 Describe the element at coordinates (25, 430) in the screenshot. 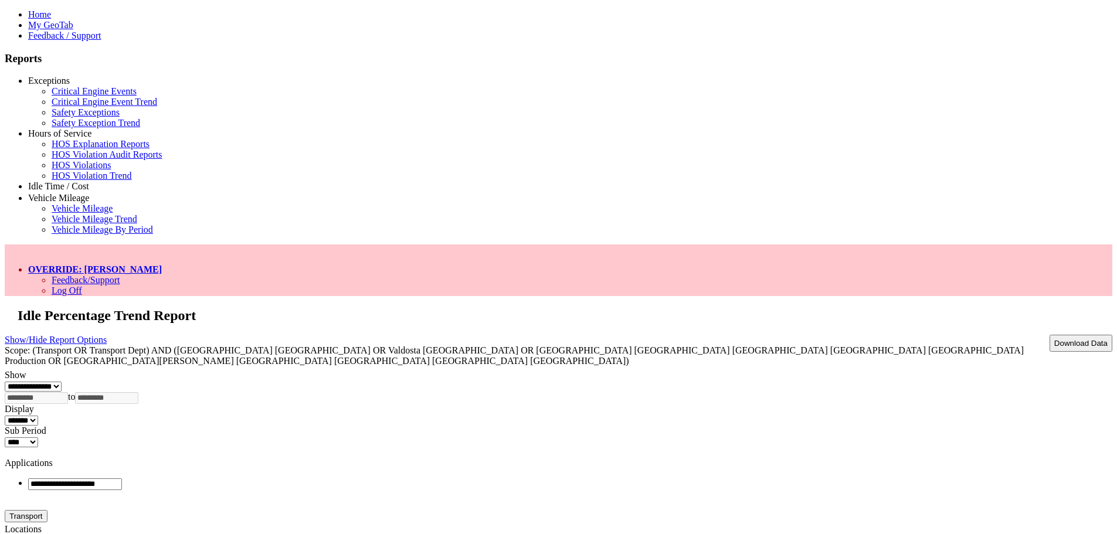

I see `label: Sub Period` at that location.